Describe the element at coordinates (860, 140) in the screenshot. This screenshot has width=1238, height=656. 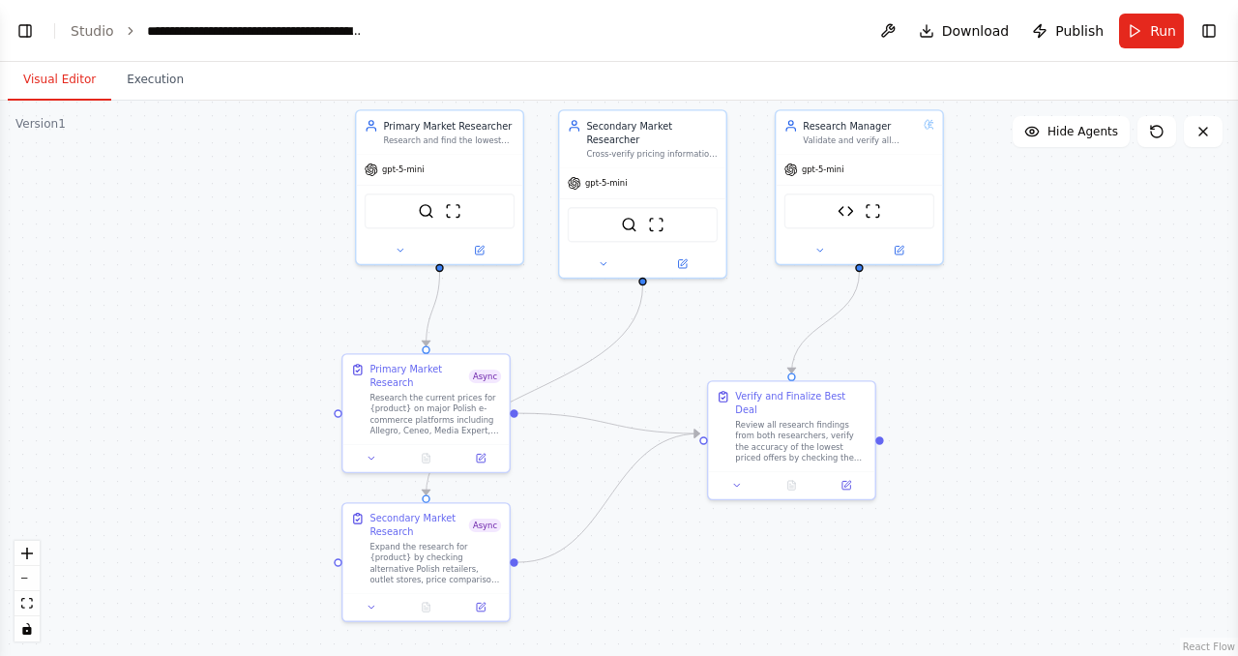
I see `div: Validate and verify all pricing information for {product}, ensuring accuracy of offers, checking ...` at that location.